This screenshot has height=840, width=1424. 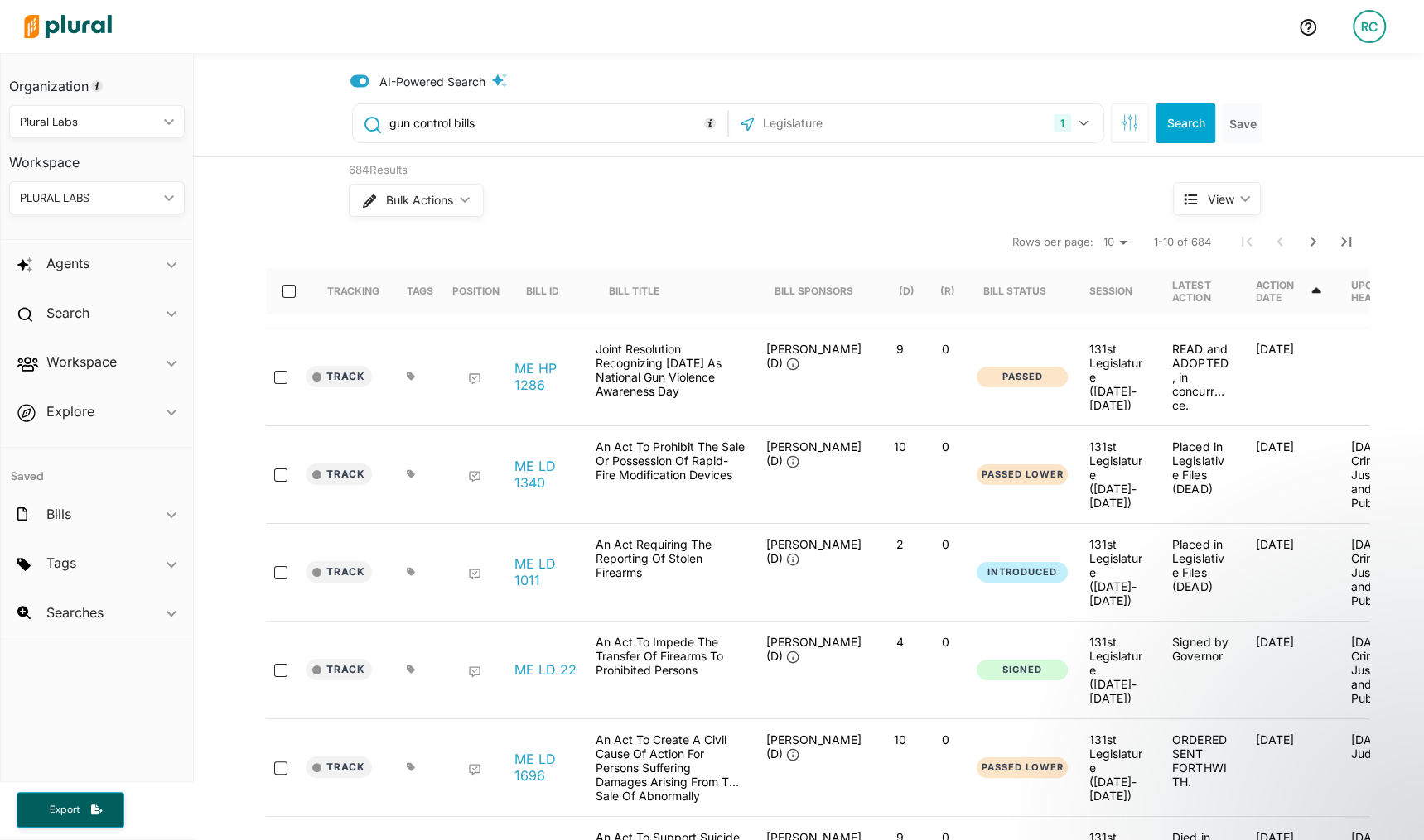 What do you see at coordinates (1369, 26) in the screenshot?
I see `div: RC` at bounding box center [1369, 26].